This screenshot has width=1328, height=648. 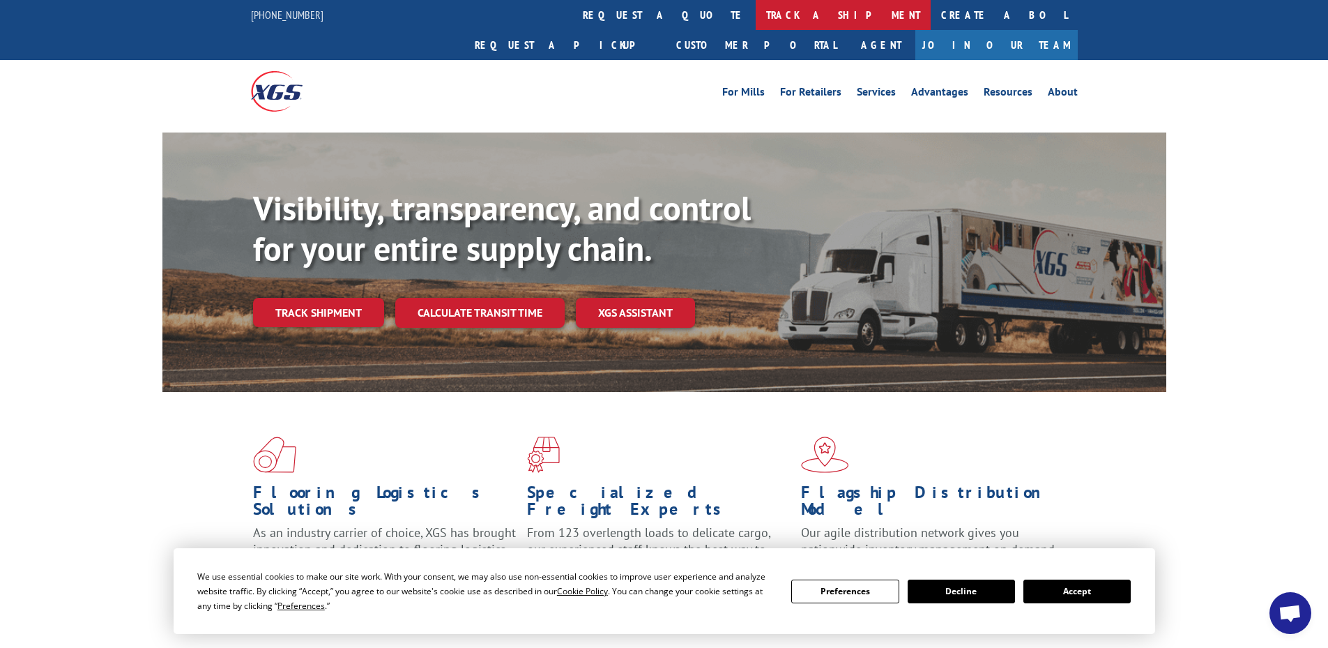 I want to click on a: Agent, so click(x=881, y=45).